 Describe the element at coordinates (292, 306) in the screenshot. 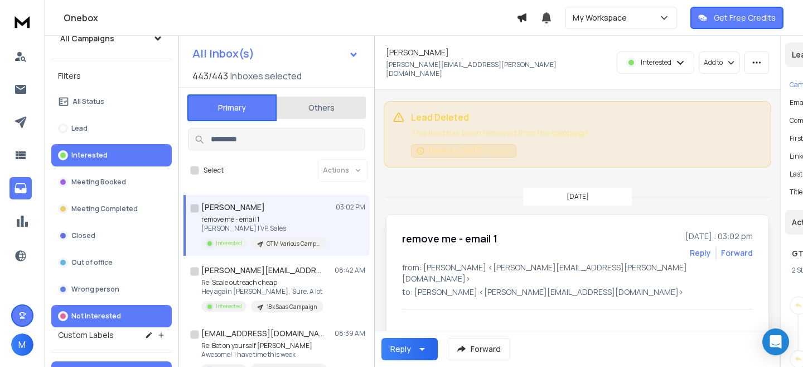

I see `p: 18k Saas Campaign` at that location.